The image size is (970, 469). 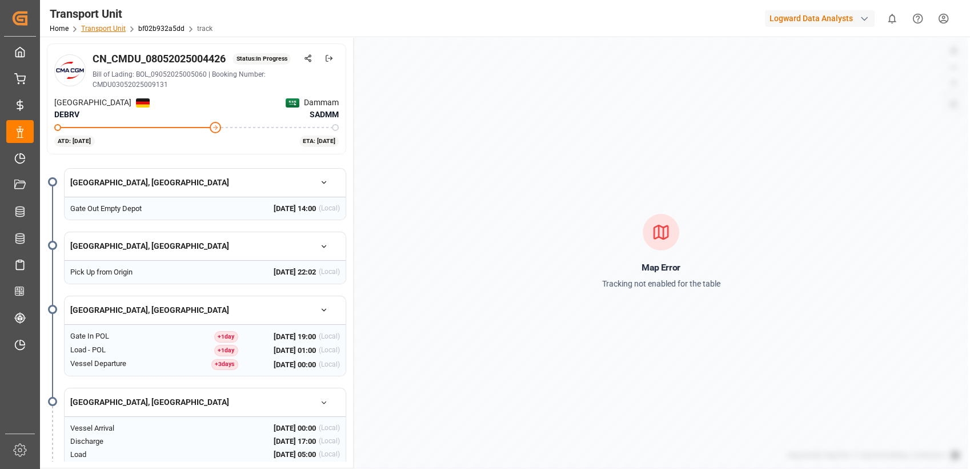 What do you see at coordinates (120, 350) in the screenshot?
I see `div: Load - POL` at bounding box center [120, 350].